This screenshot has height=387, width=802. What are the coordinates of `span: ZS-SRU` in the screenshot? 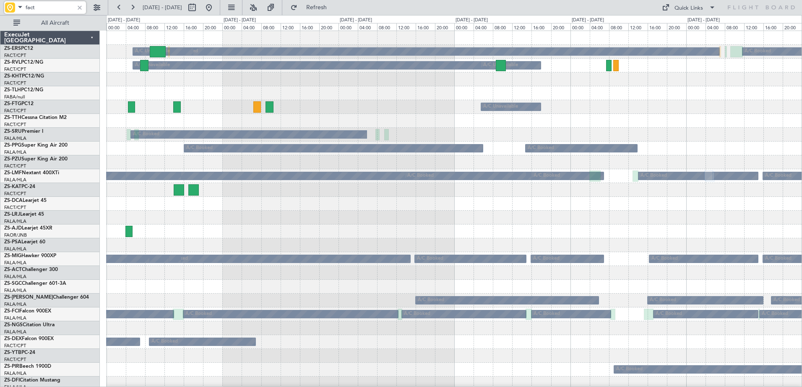 It's located at (13, 132).